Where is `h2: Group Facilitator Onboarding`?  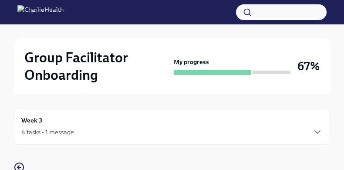
h2: Group Facilitator Onboarding is located at coordinates (97, 66).